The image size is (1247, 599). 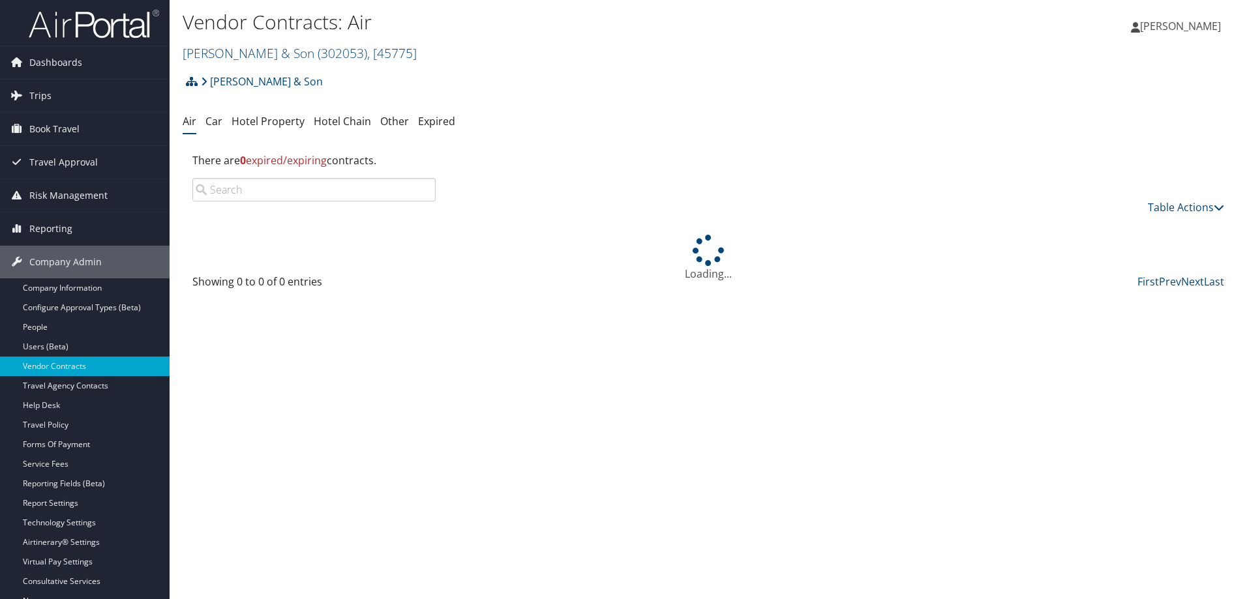 What do you see at coordinates (68, 196) in the screenshot?
I see `span: Risk Management` at bounding box center [68, 196].